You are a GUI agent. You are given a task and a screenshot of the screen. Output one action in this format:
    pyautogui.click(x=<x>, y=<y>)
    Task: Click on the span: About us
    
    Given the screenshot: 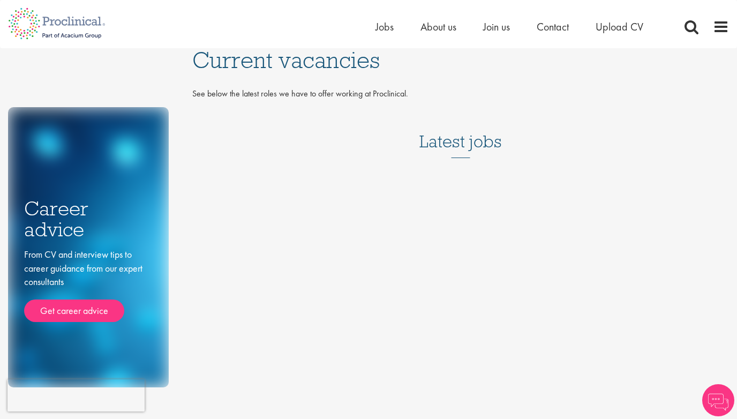 What is the action you would take?
    pyautogui.click(x=438, y=27)
    